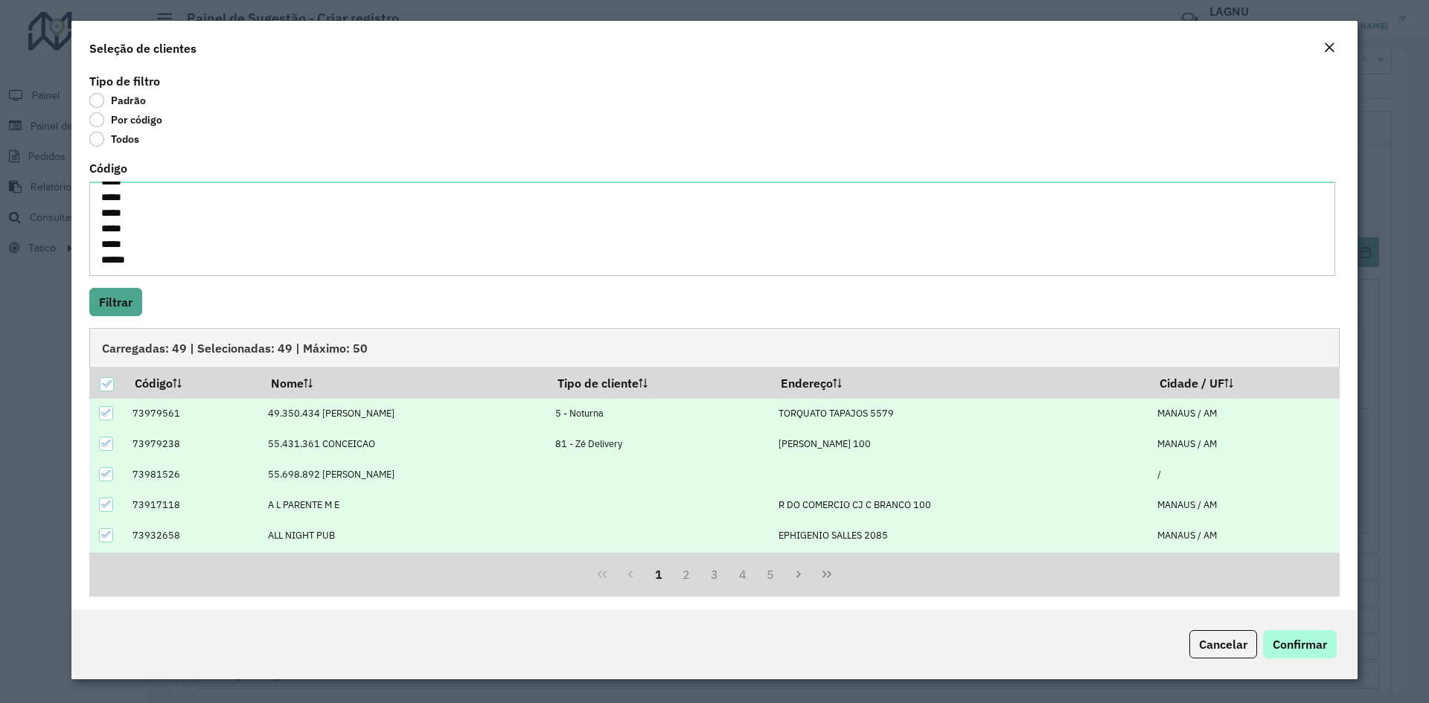 Image resolution: width=1429 pixels, height=703 pixels. What do you see at coordinates (115, 302) in the screenshot?
I see `button: Filtrar` at bounding box center [115, 302].